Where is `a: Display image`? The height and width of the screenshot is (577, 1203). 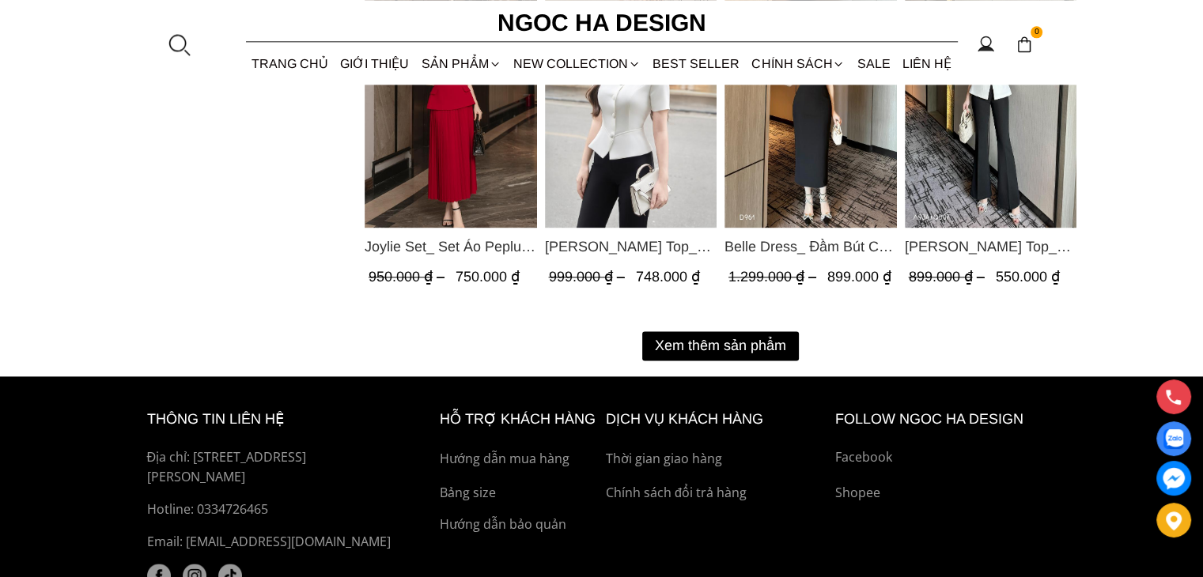 a: Display image is located at coordinates (1174, 439).